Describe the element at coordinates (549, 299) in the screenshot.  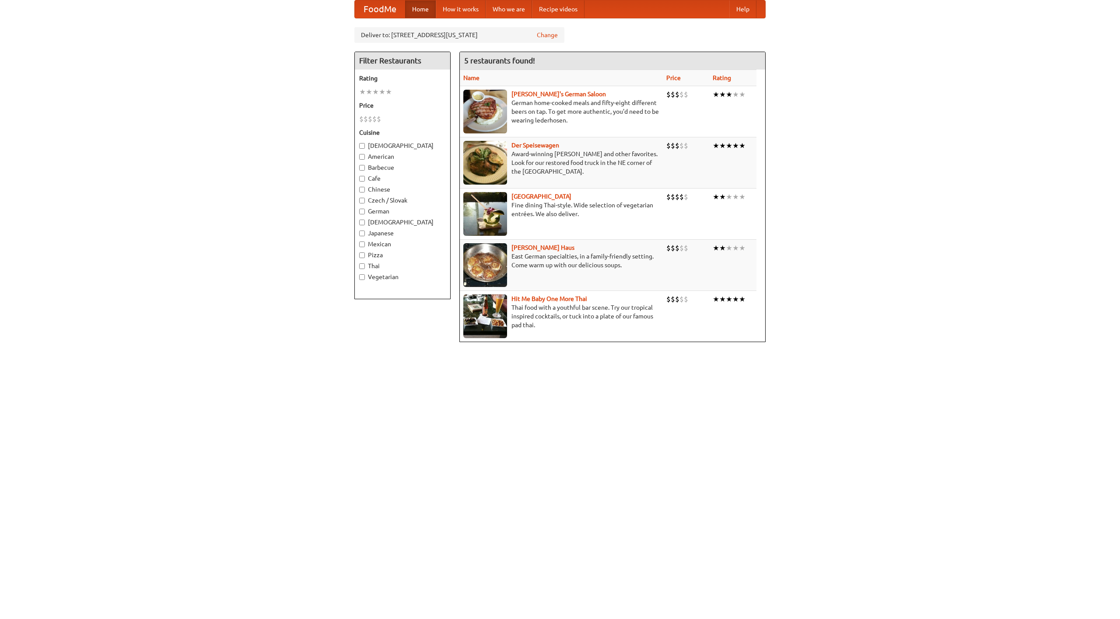
I see `a: Hit Me Baby One More Thai` at that location.